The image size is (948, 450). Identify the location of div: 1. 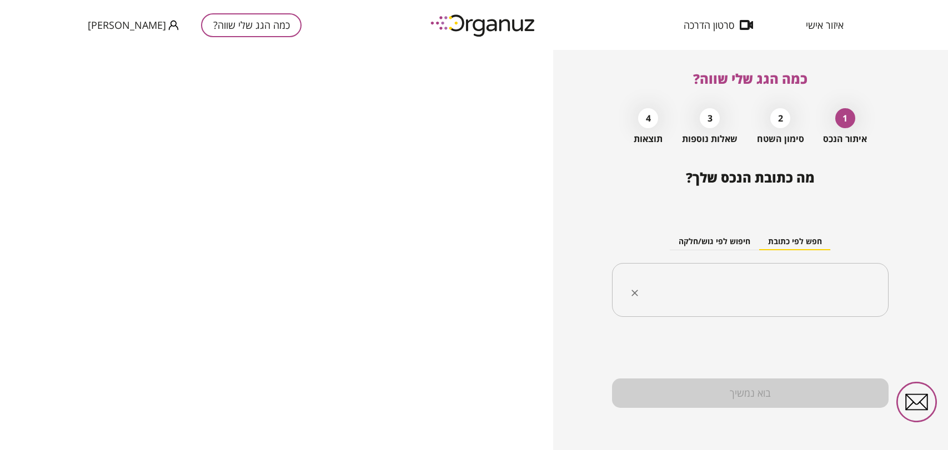
(845, 118).